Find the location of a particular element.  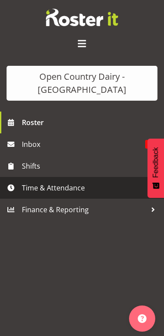

span: Finance & Reporting is located at coordinates (84, 210).